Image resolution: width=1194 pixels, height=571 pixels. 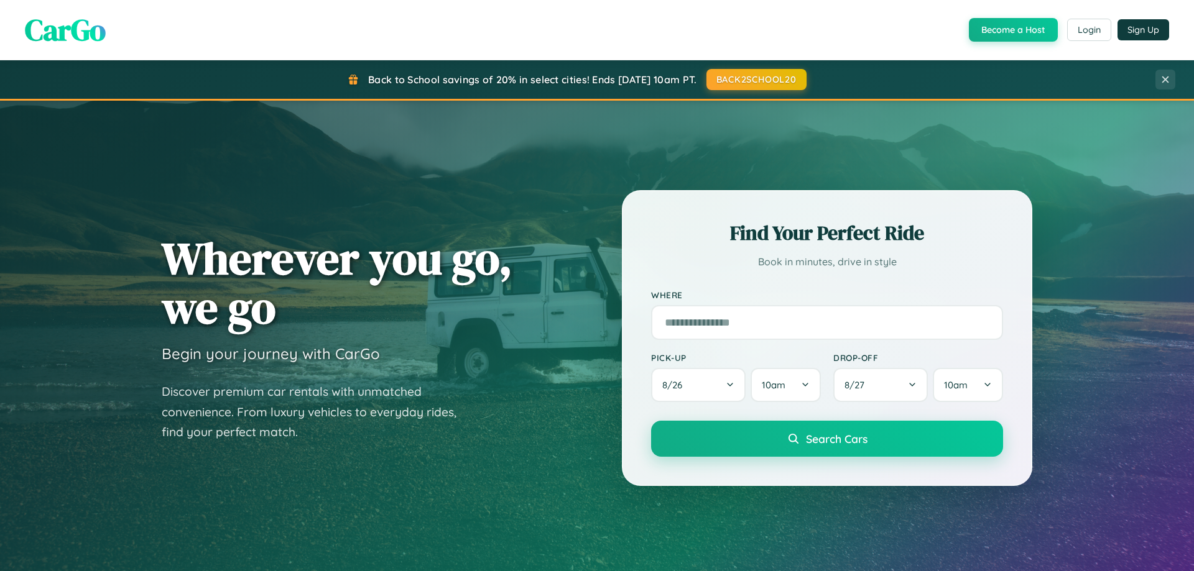 What do you see at coordinates (918, 358) in the screenshot?
I see `label: Drop-off` at bounding box center [918, 358].